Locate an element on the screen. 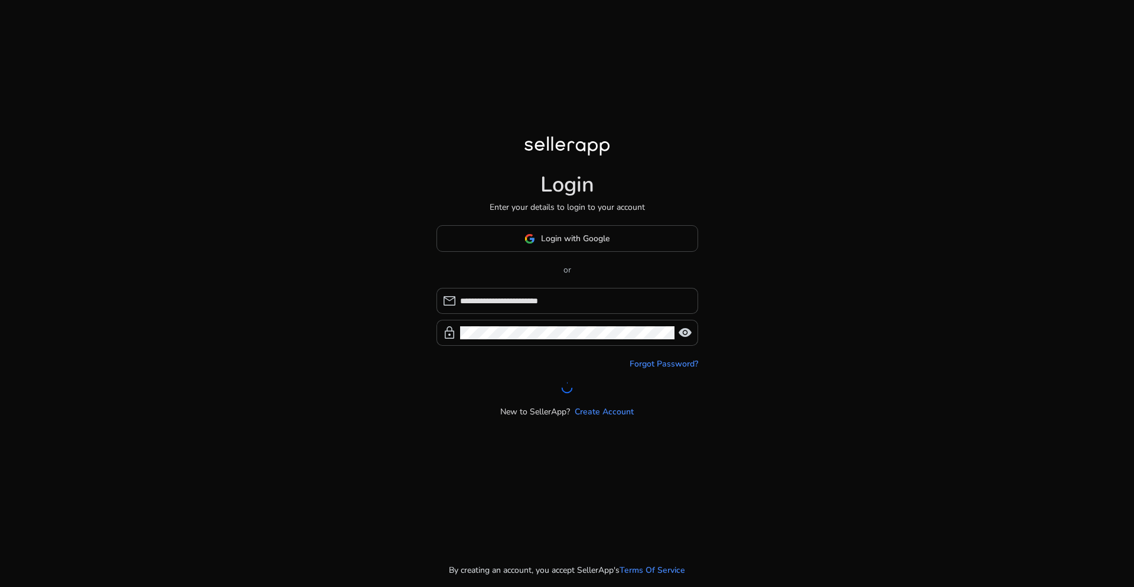 The height and width of the screenshot is (587, 1134). h1: Login is located at coordinates (567, 184).